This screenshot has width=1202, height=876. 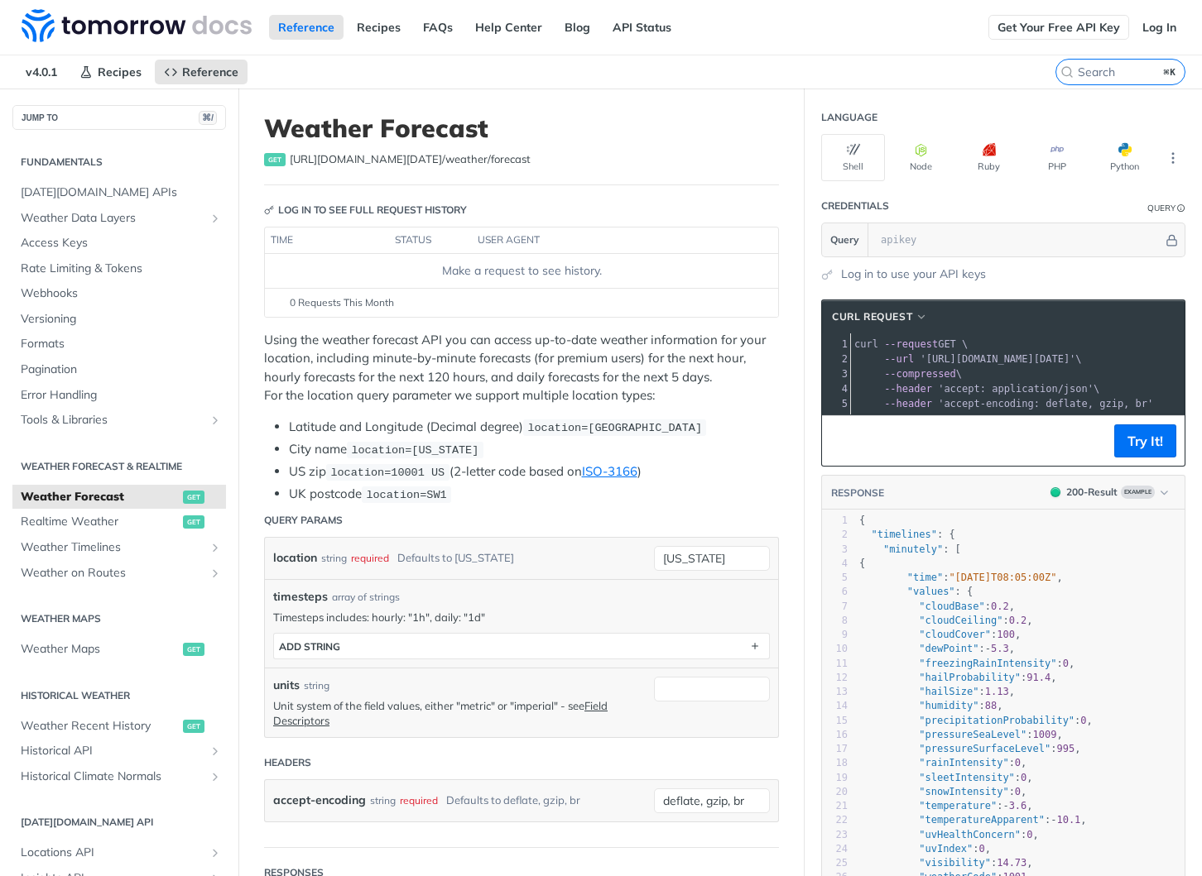 I want to click on span: Weather on Routes, so click(x=113, y=573).